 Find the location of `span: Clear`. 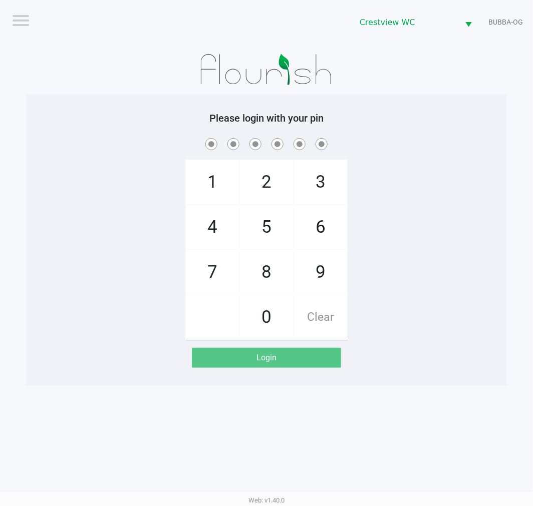

span: Clear is located at coordinates (321, 318).